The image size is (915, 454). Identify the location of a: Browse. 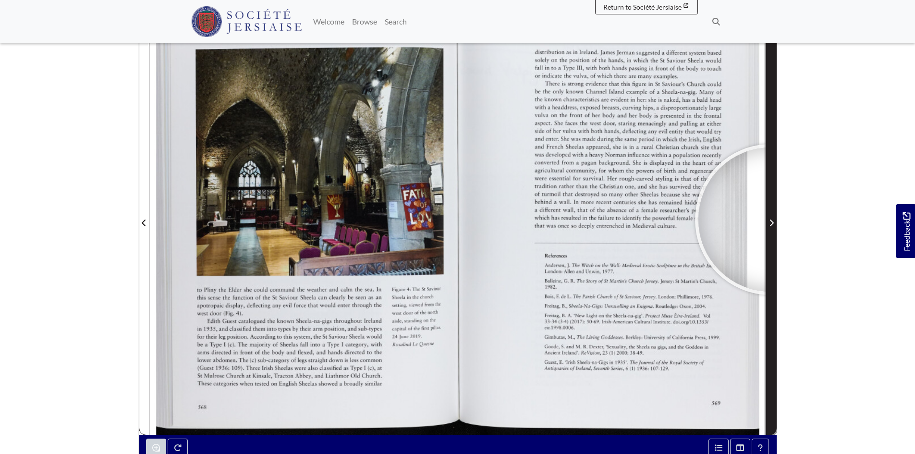
(365, 22).